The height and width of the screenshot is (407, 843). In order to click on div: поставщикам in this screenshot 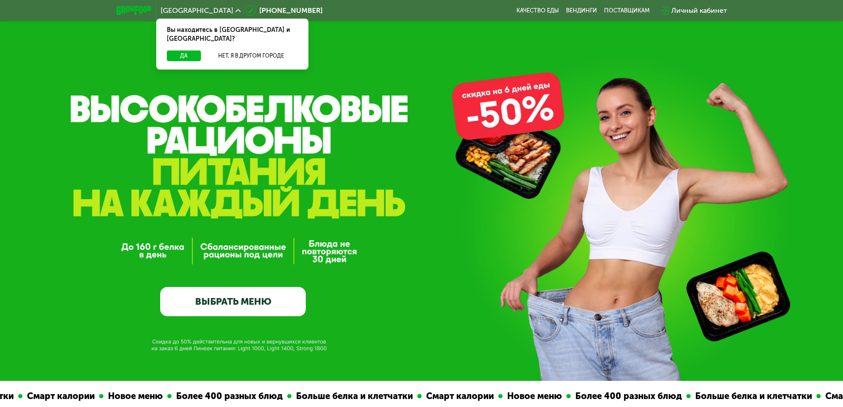, I will do `click(626, 11)`.